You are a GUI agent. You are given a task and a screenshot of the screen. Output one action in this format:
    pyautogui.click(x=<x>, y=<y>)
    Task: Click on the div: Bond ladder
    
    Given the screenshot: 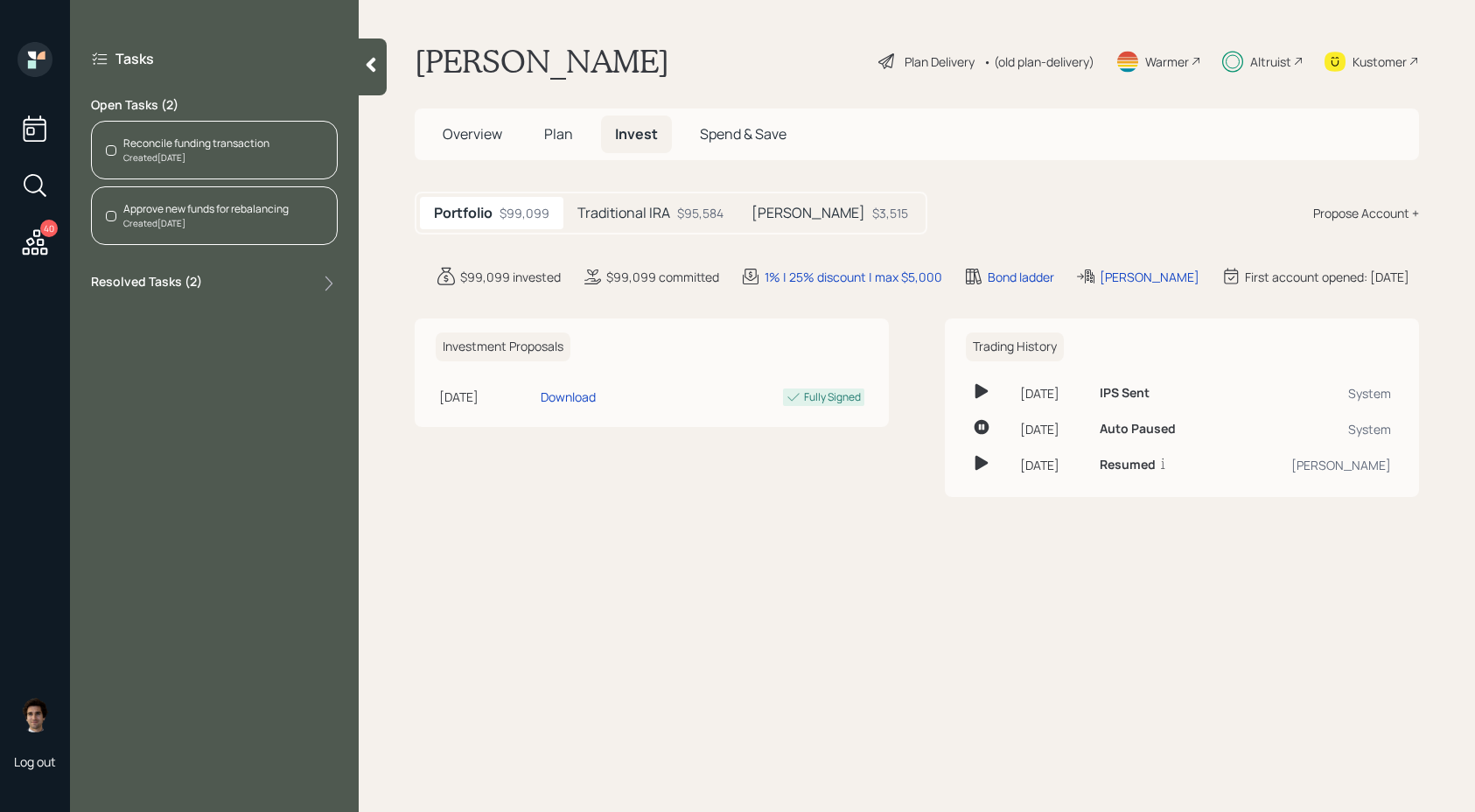 What is the action you would take?
    pyautogui.click(x=1021, y=277)
    